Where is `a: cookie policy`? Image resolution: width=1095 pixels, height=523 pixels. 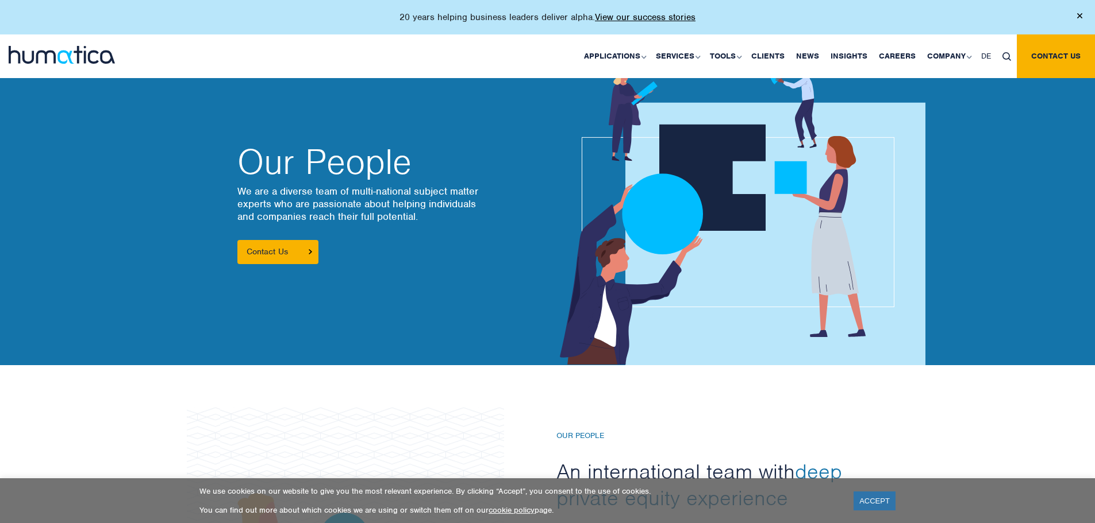 a: cookie policy is located at coordinates (511, 510).